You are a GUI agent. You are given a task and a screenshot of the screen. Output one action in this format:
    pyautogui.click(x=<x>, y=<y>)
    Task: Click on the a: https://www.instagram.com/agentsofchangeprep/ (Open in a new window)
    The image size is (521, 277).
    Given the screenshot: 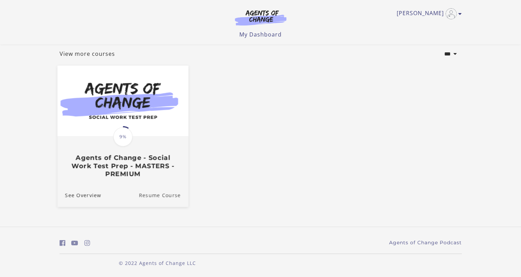 What is the action you would take?
    pyautogui.click(x=87, y=243)
    